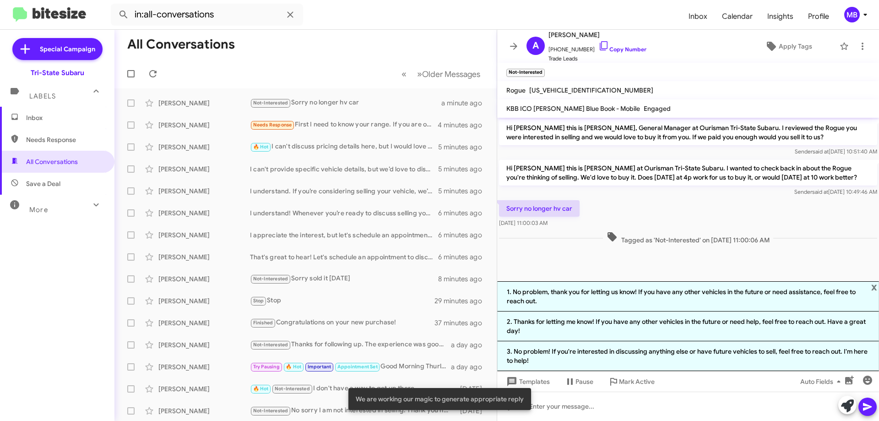  I want to click on span: Profile, so click(819, 16).